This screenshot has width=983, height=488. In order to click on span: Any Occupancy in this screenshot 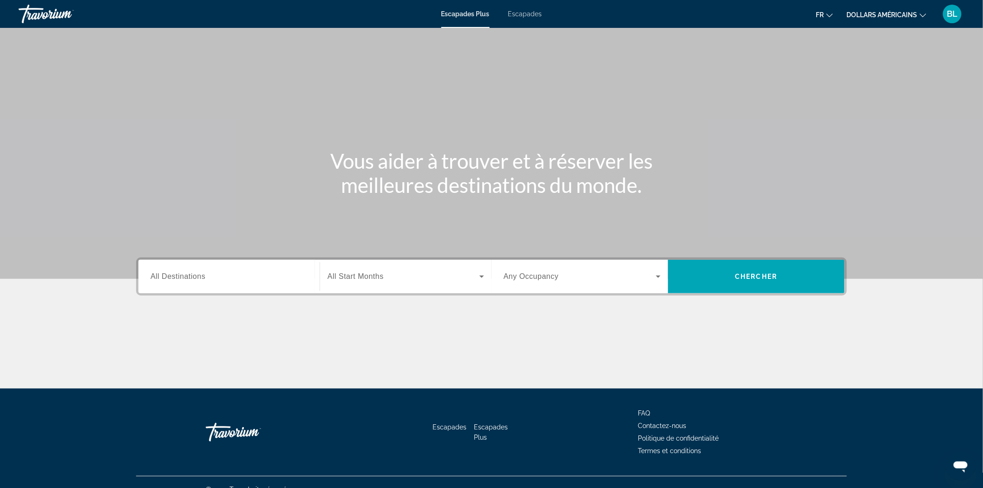, I will do `click(531, 276)`.